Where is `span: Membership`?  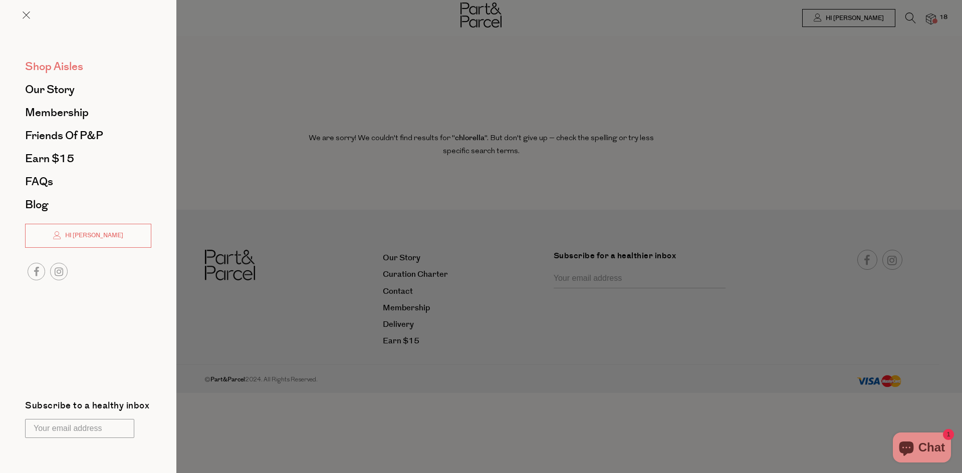
span: Membership is located at coordinates (57, 113).